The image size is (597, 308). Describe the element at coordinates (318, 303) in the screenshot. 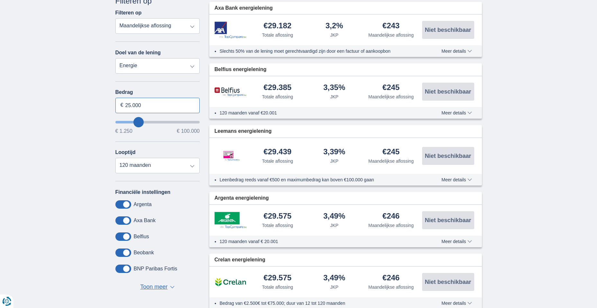

I see `li: Bedrag van €2.500€ tot €75.000; duur van 12 tot 120 maanden` at that location.